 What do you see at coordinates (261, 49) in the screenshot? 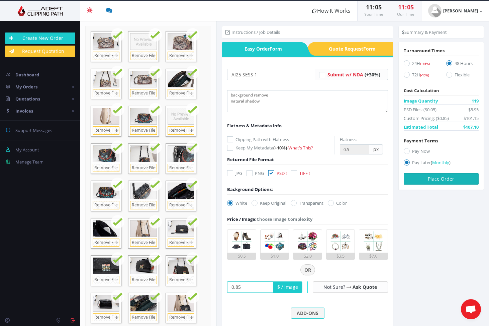
I see `a: Easy OrderForm` at bounding box center [261, 49].